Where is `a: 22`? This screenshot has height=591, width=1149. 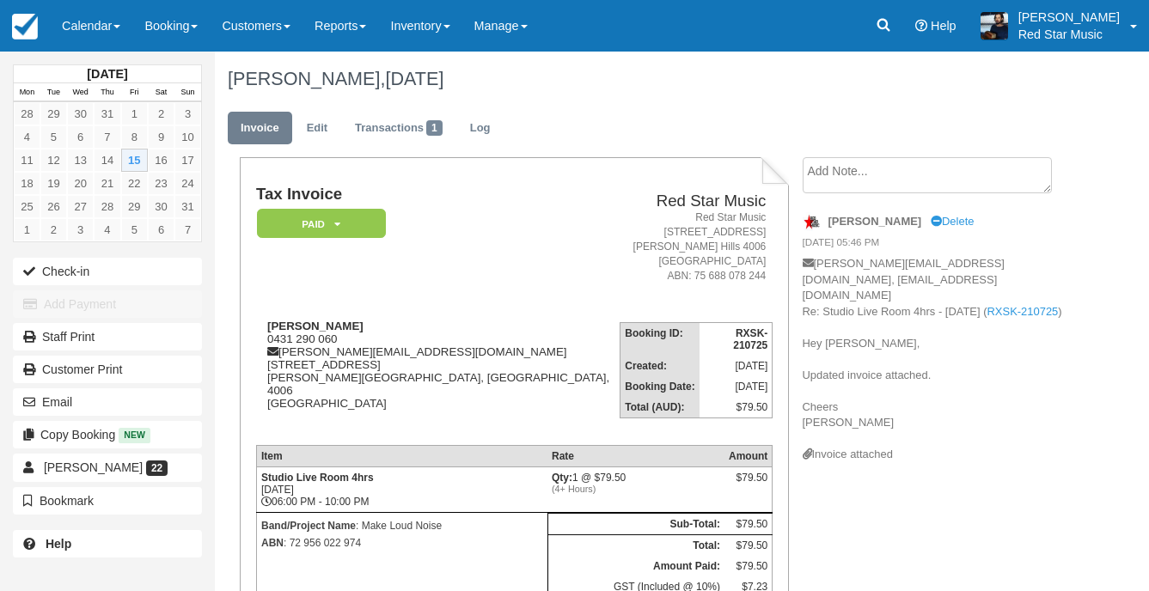
a: 22 is located at coordinates (134, 183).